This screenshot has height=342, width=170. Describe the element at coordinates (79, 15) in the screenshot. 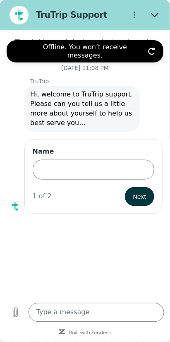

I see `h2: TruTrip Support` at that location.